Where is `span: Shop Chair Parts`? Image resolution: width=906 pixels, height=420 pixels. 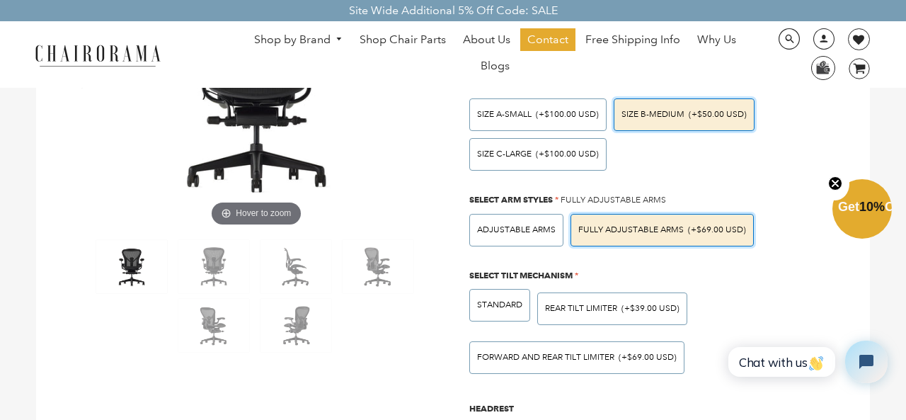
span: Shop Chair Parts is located at coordinates (403, 40).